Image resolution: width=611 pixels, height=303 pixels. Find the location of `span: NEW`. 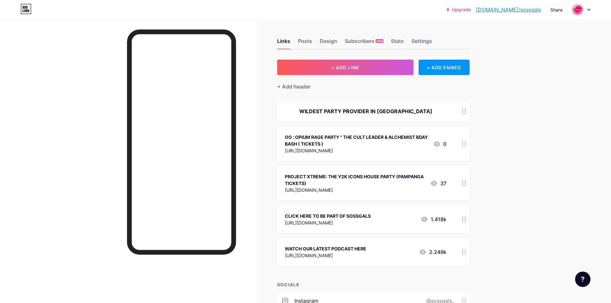

span: NEW is located at coordinates (380, 41).